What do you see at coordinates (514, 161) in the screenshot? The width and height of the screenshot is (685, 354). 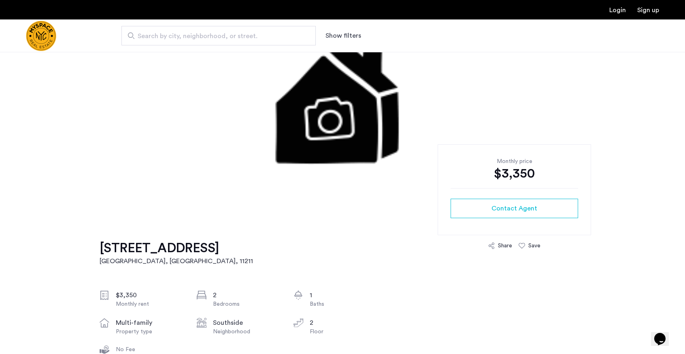 I see `div: Monthly price` at bounding box center [514, 161].